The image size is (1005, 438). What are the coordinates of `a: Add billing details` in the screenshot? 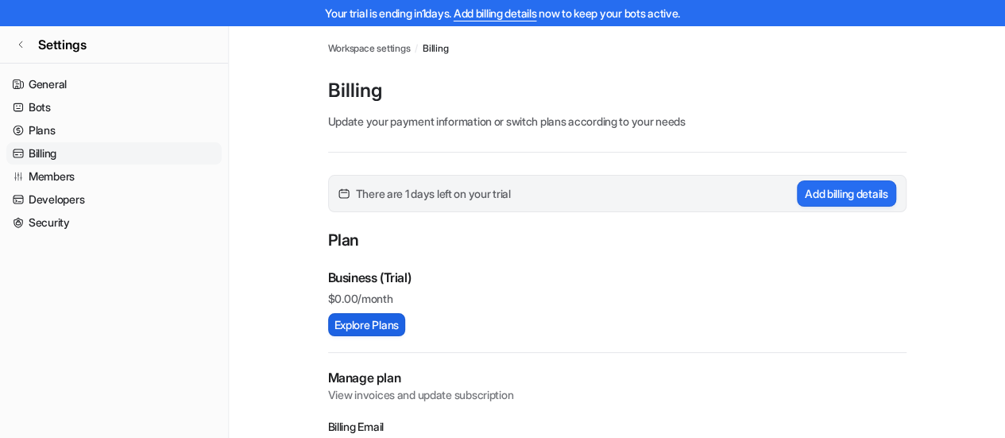 It's located at (495, 13).